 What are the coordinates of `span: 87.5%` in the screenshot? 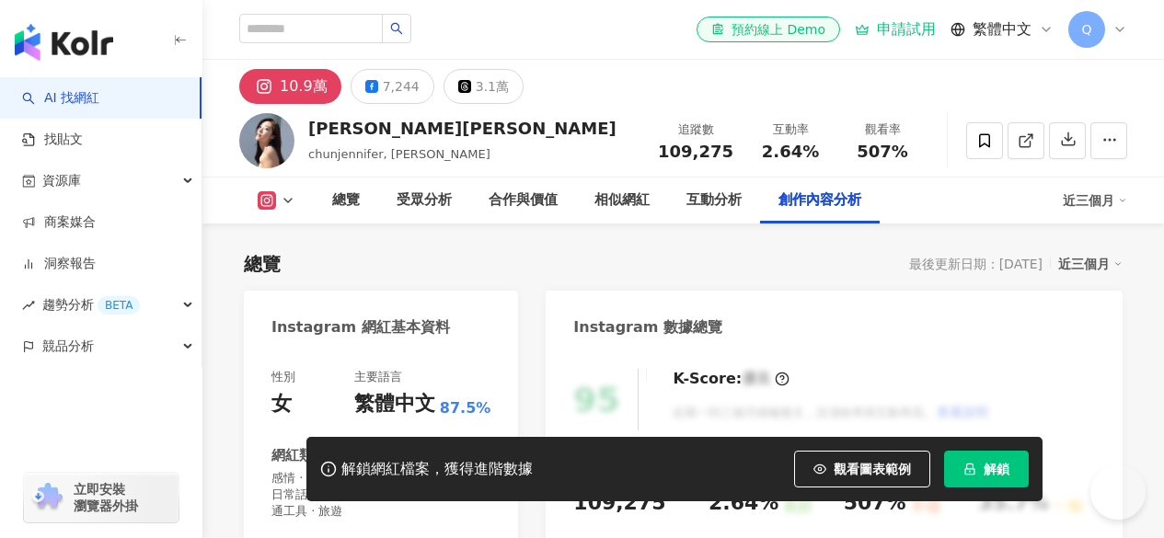 It's located at (465, 408).